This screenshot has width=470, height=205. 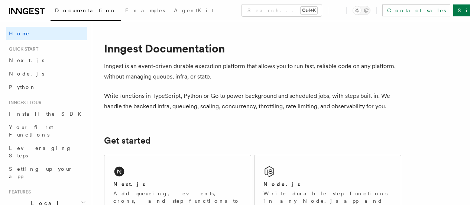 What do you see at coordinates (193, 11) in the screenshot?
I see `a: AgentKit` at bounding box center [193, 11].